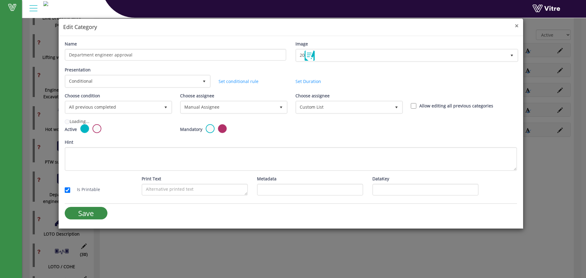  What do you see at coordinates (310, 56) in the screenshot?
I see `img: WizardIcon20.png` at bounding box center [310, 56].